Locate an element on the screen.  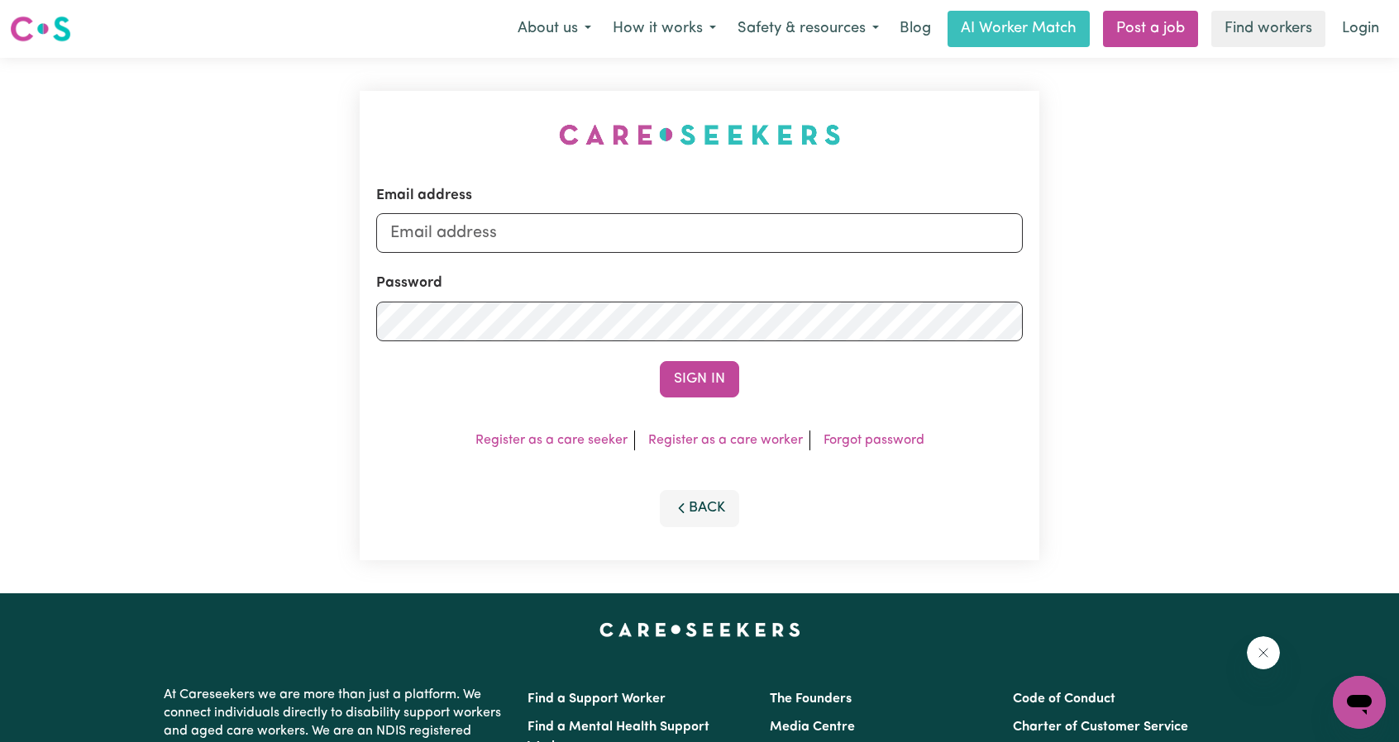
a: Charter of Customer Service is located at coordinates (1100, 727).